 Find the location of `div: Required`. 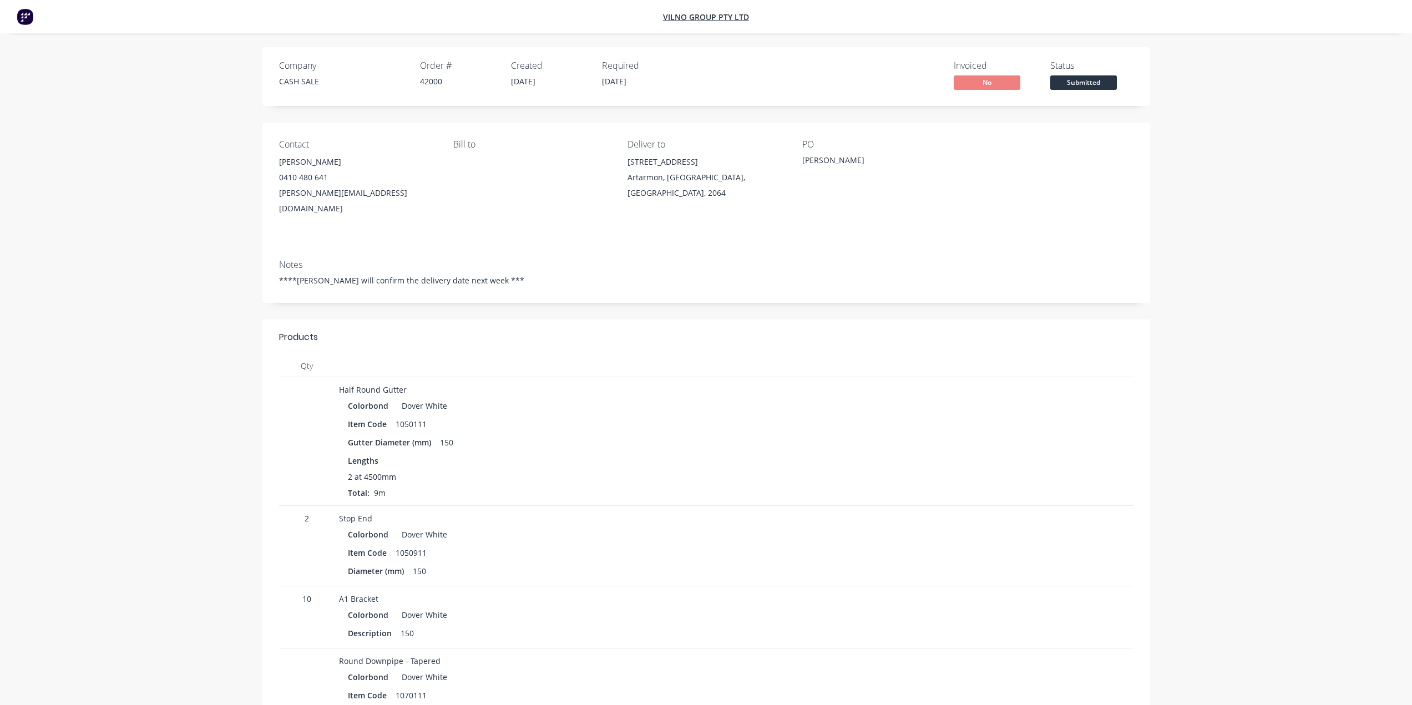

div: Required is located at coordinates (641, 65).